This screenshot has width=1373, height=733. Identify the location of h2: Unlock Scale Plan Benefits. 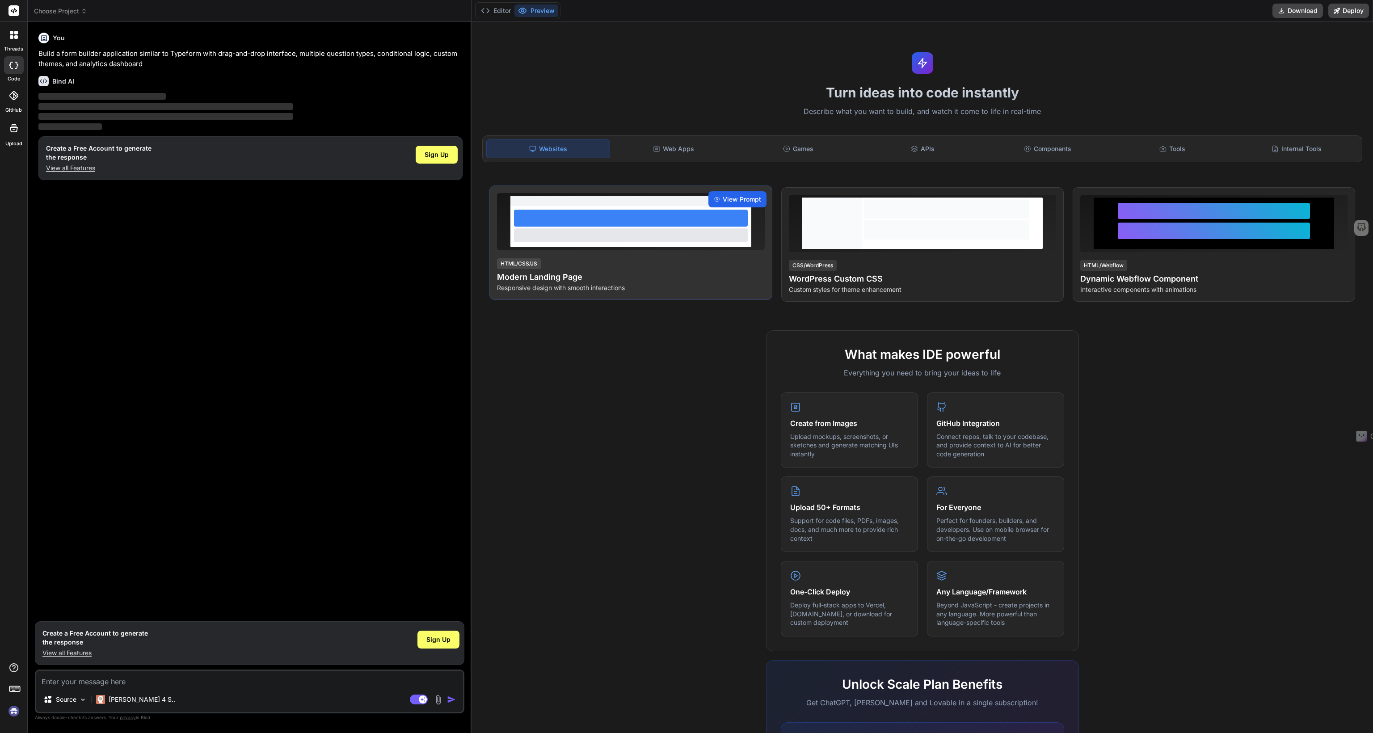
(922, 684).